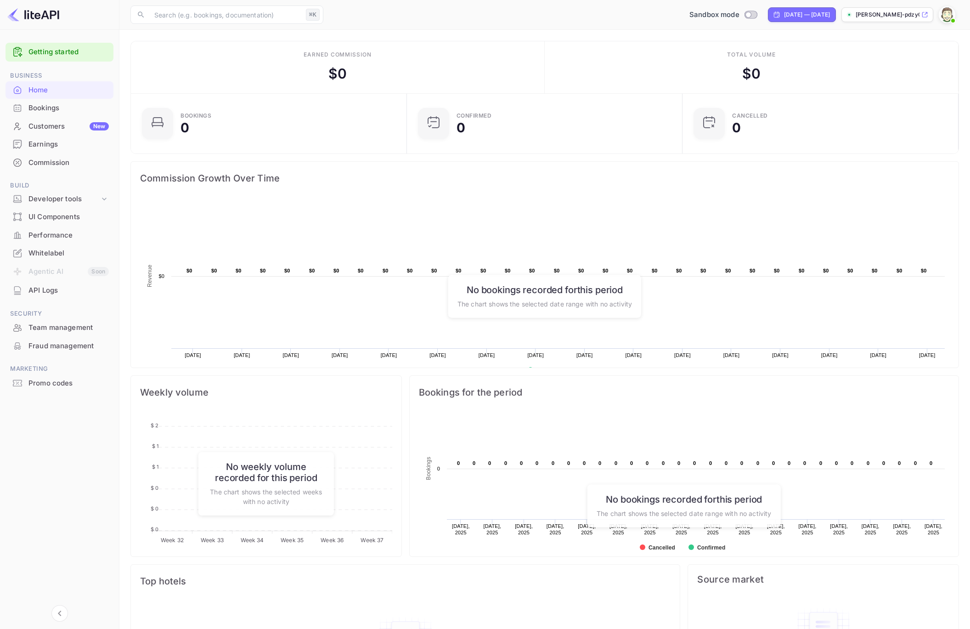  I want to click on button: Collapse navigation, so click(60, 613).